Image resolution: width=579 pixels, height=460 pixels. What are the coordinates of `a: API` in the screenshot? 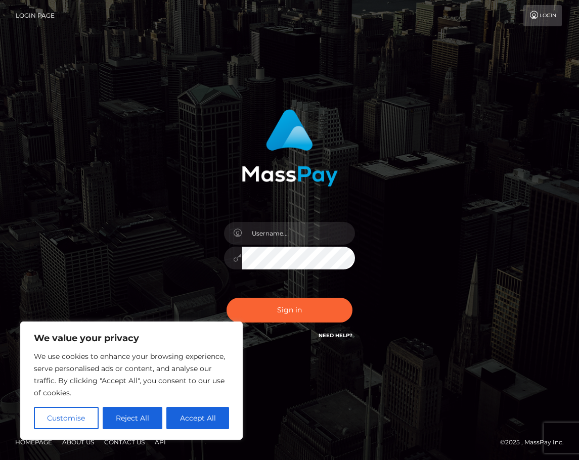 It's located at (160, 442).